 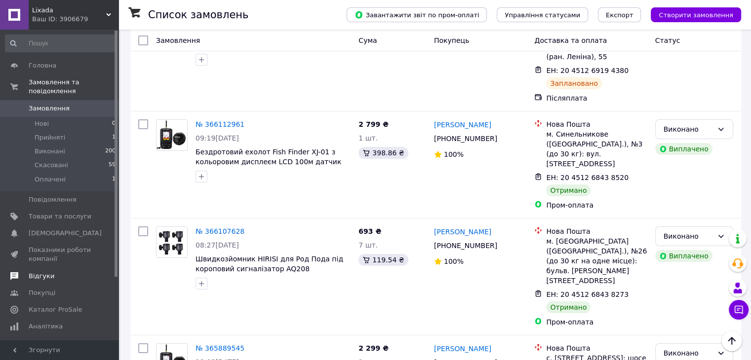 I want to click on button: Експорт, so click(x=620, y=15).